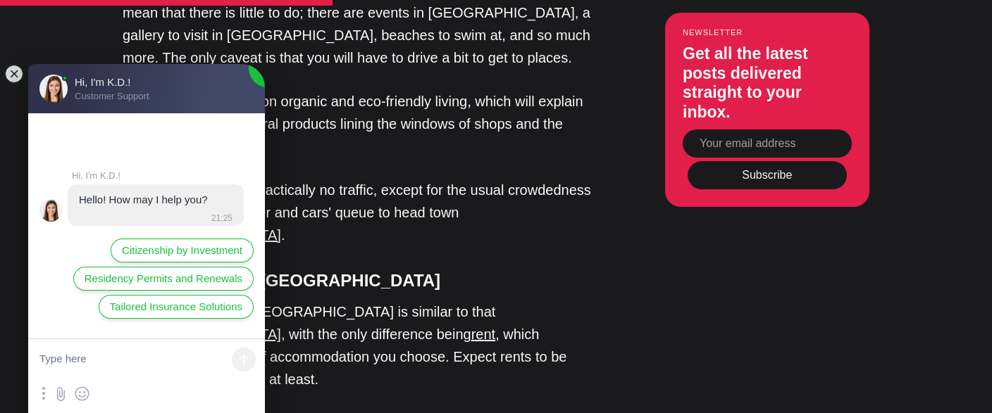 This screenshot has width=992, height=413. Describe the element at coordinates (156, 205) in the screenshot. I see `jdiv: 03.09.25 21:25:10` at that location.